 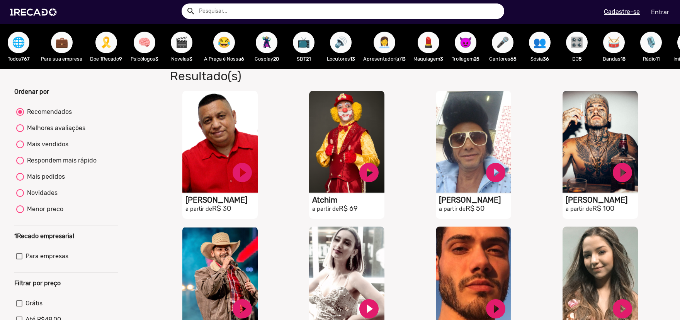 I want to click on p: A Praça é Nossa, so click(x=224, y=59).